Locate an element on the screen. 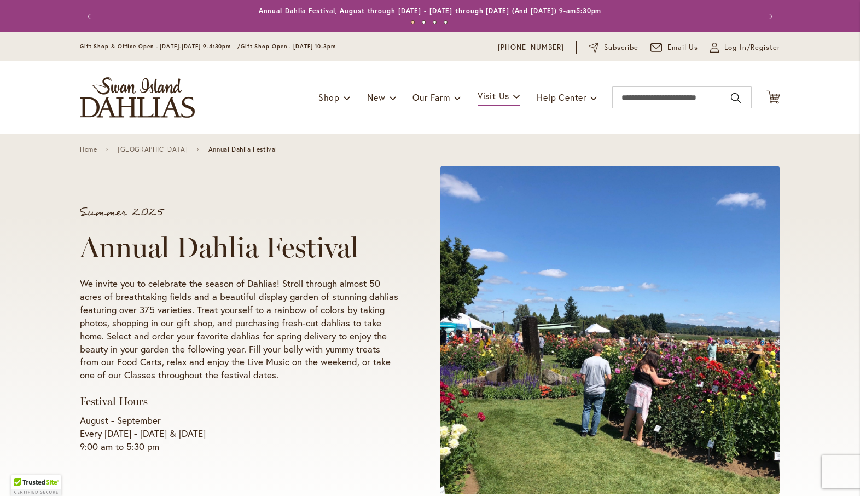 The width and height of the screenshot is (860, 496). a: Home is located at coordinates (88, 149).